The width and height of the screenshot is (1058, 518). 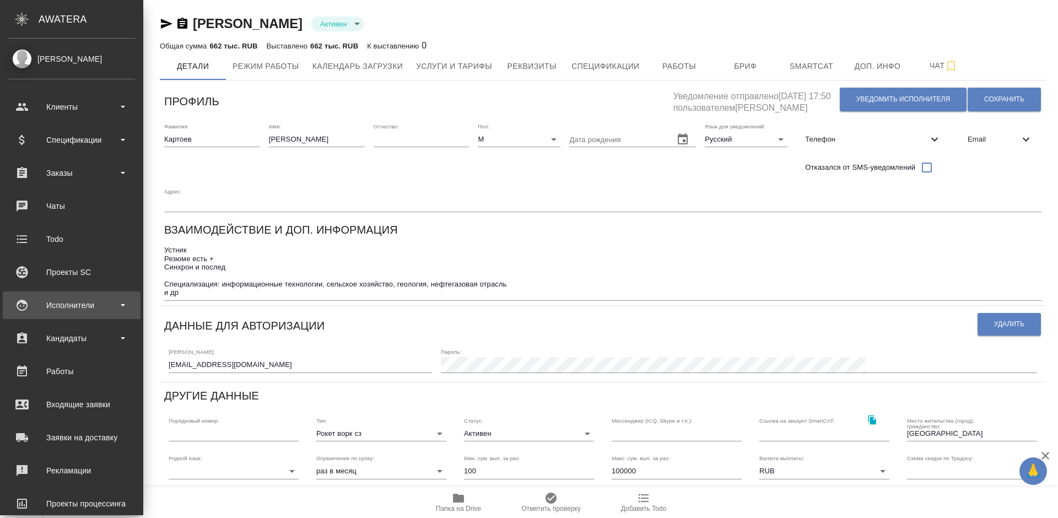 What do you see at coordinates (451, 352) in the screenshot?
I see `label: Пароль:` at bounding box center [451, 352].